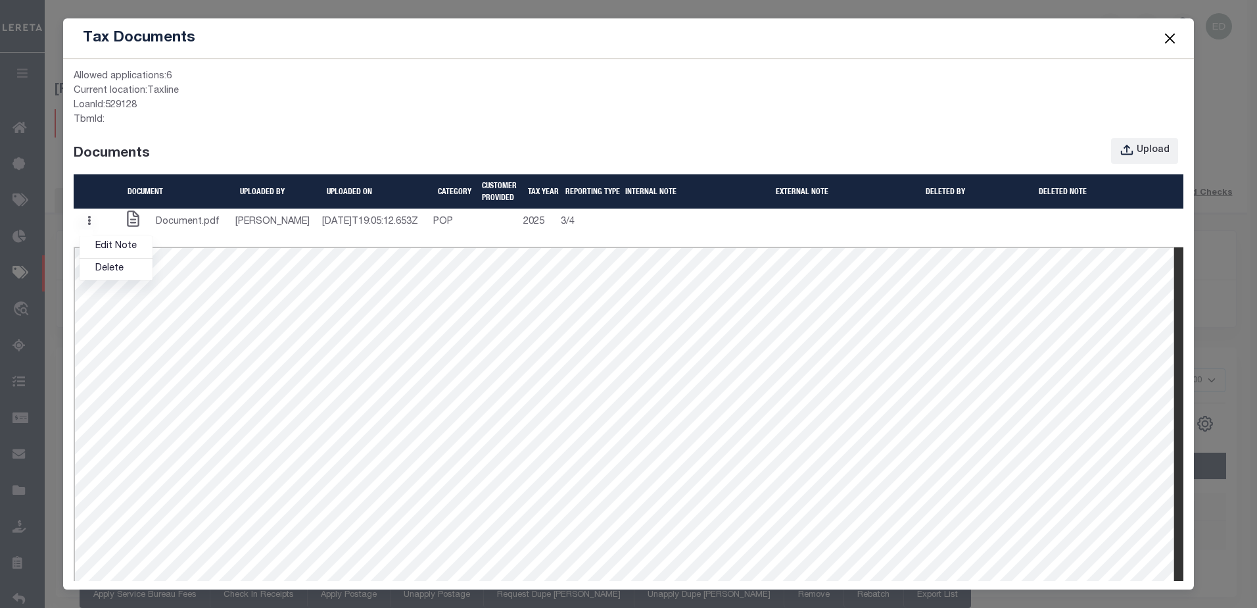 The width and height of the screenshot is (1257, 608). I want to click on th: External Note: activate to sort column ascending, so click(846, 191).